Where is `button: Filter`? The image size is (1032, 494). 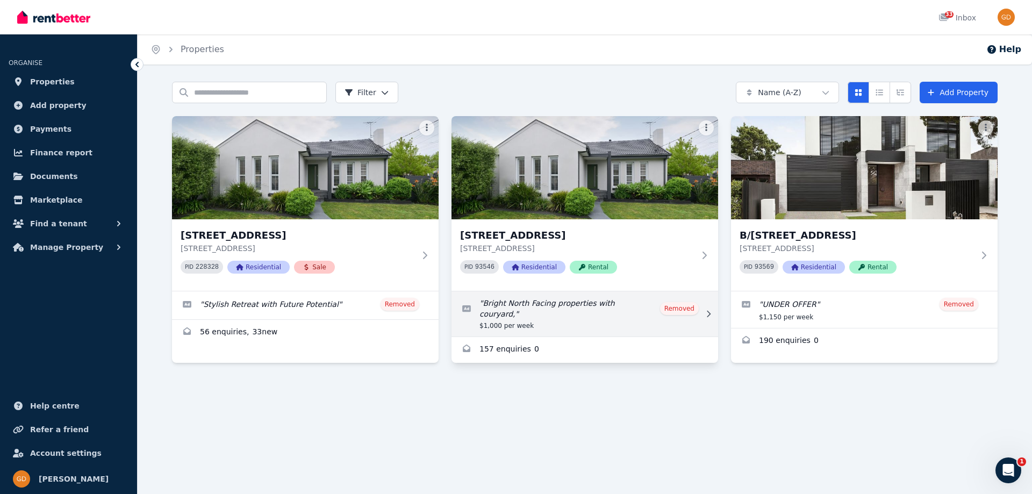
button: Filter is located at coordinates (367, 92).